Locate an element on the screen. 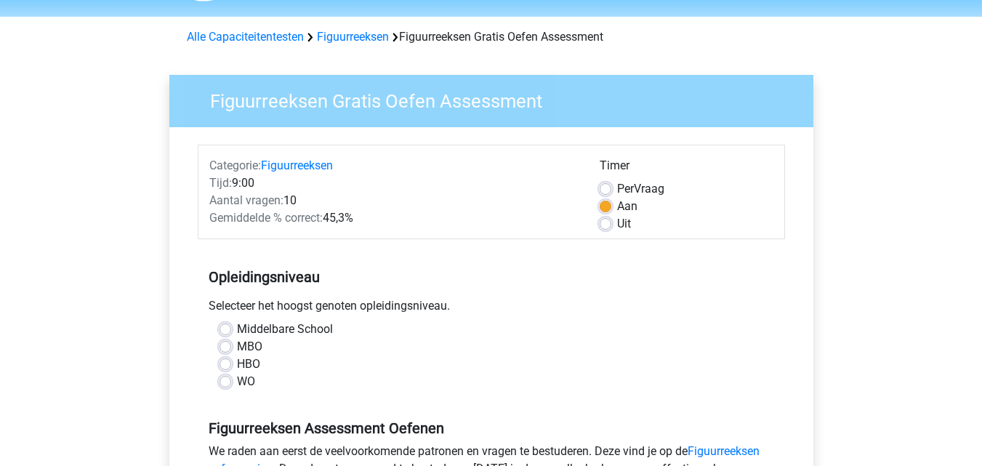 The image size is (982, 466). label: Middelbare School is located at coordinates (285, 329).